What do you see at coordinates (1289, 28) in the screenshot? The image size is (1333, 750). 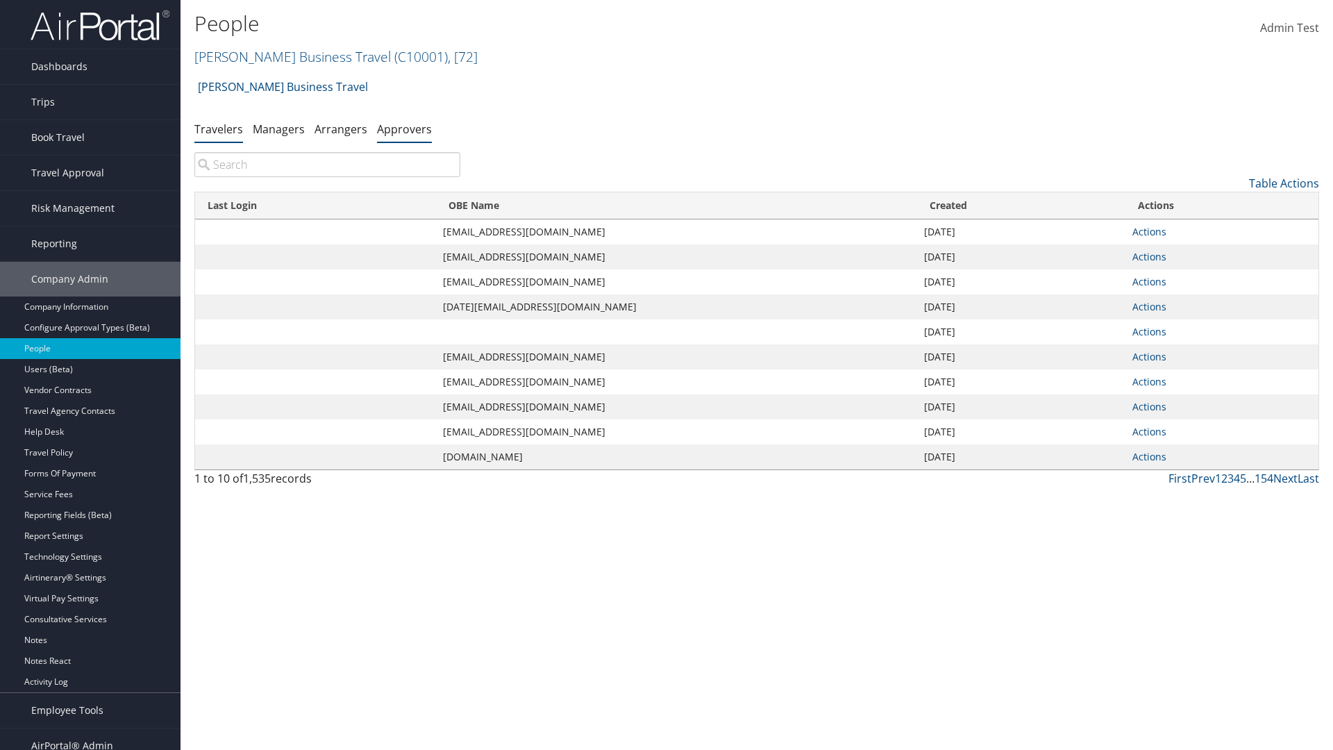 I see `a: Admin Test` at bounding box center [1289, 28].